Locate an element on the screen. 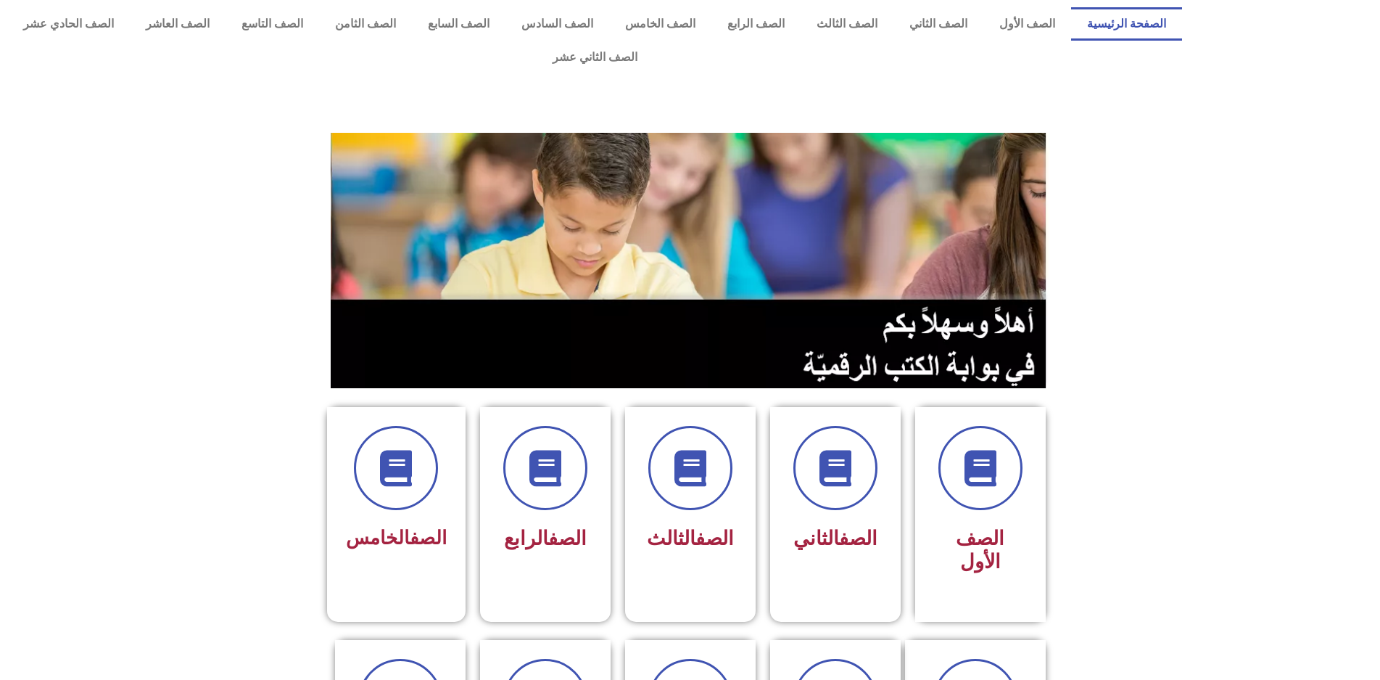 The image size is (1380, 680). a: الصف الأول is located at coordinates (1027, 24).